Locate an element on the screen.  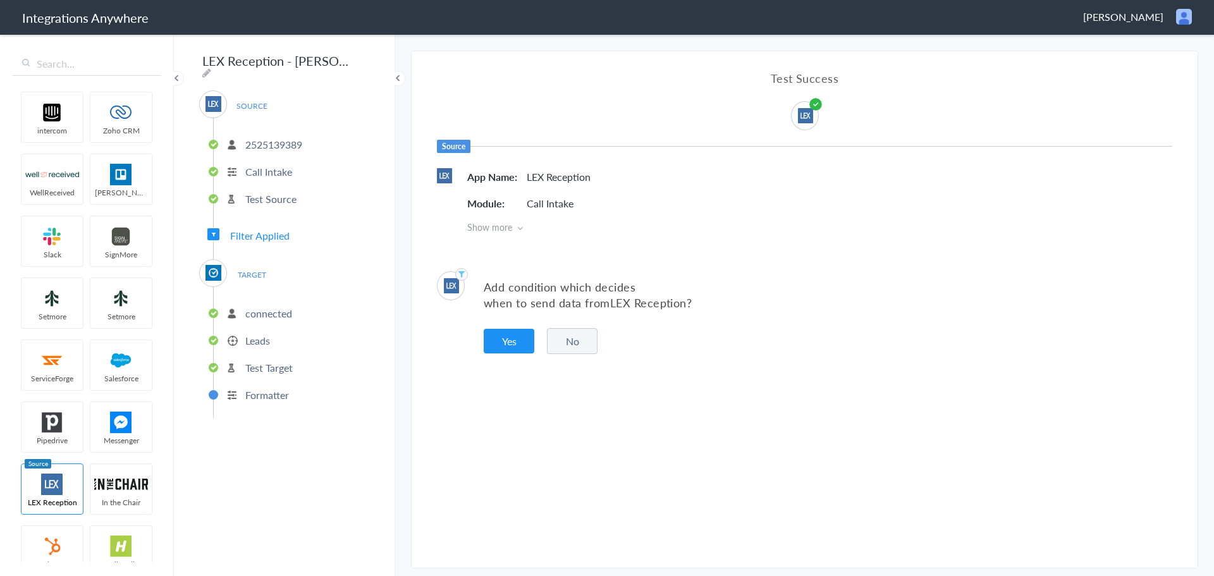
img: pipedrive.png is located at coordinates (52, 422).